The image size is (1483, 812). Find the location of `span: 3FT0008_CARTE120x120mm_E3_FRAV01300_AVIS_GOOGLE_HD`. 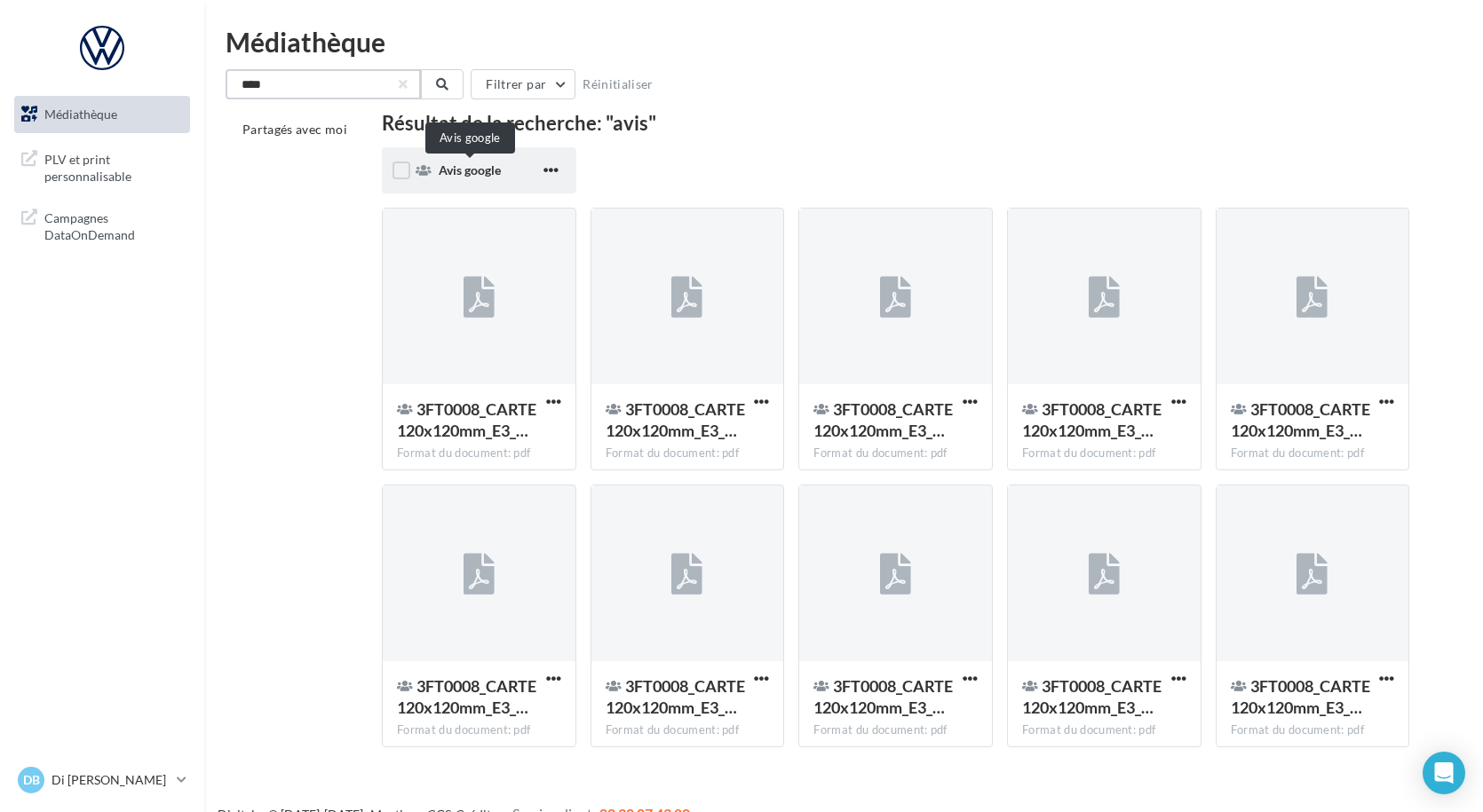

span: 3FT0008_CARTE120x120mm_E3_FRAV01300_AVIS_GOOGLE_HD is located at coordinates (1092, 420).